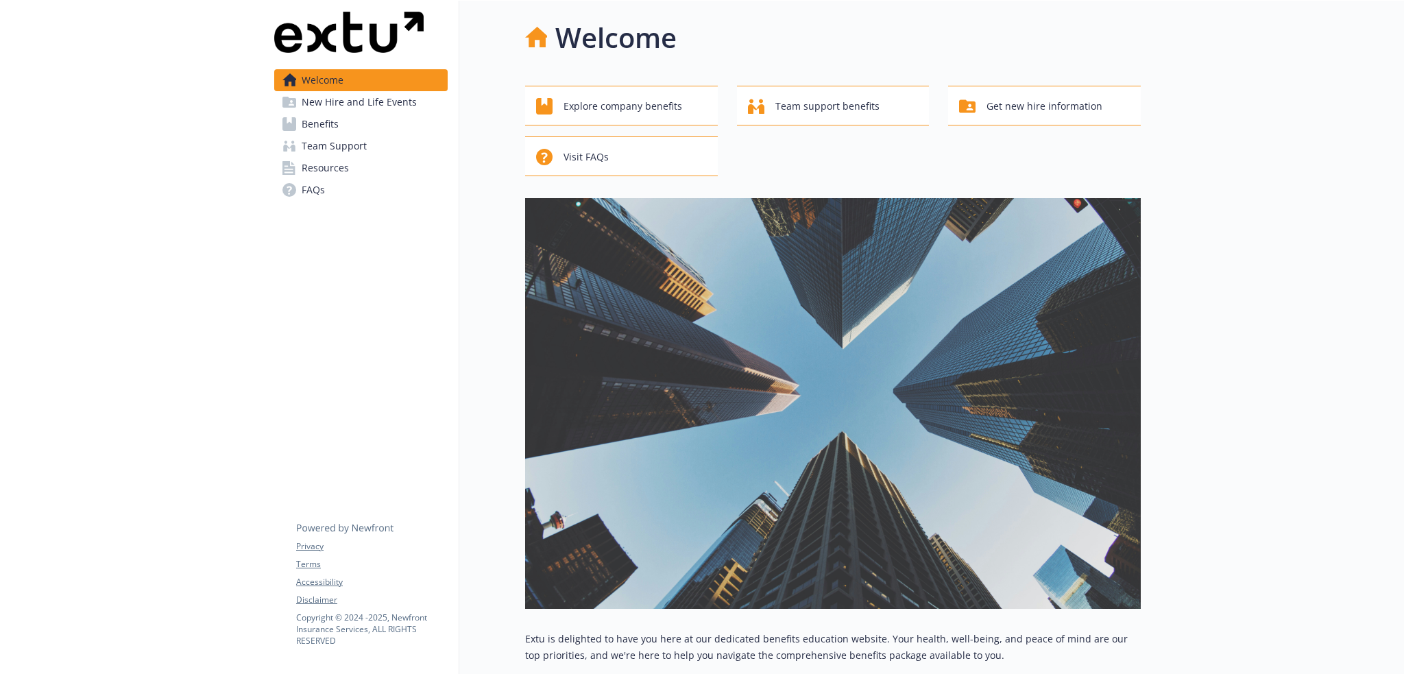 The width and height of the screenshot is (1404, 674). I want to click on button: Explore company benefits, so click(621, 106).